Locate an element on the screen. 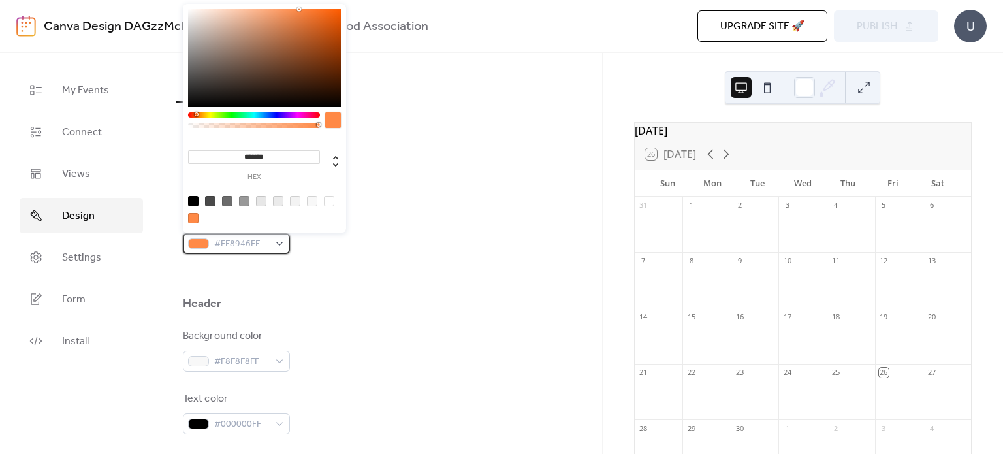 The height and width of the screenshot is (454, 1003). div: 20 is located at coordinates (931, 316).